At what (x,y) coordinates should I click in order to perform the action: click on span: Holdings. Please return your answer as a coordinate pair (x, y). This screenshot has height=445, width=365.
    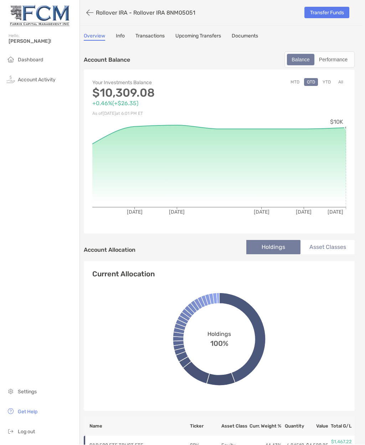
    Looking at the image, I should click on (219, 334).